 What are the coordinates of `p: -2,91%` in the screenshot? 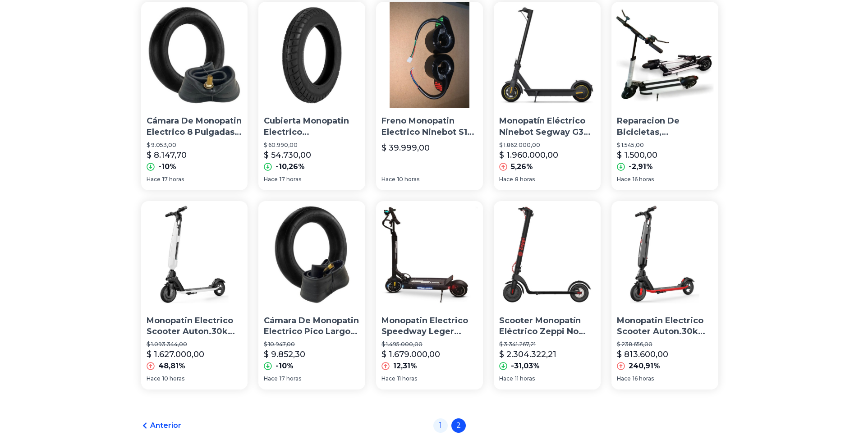 It's located at (641, 167).